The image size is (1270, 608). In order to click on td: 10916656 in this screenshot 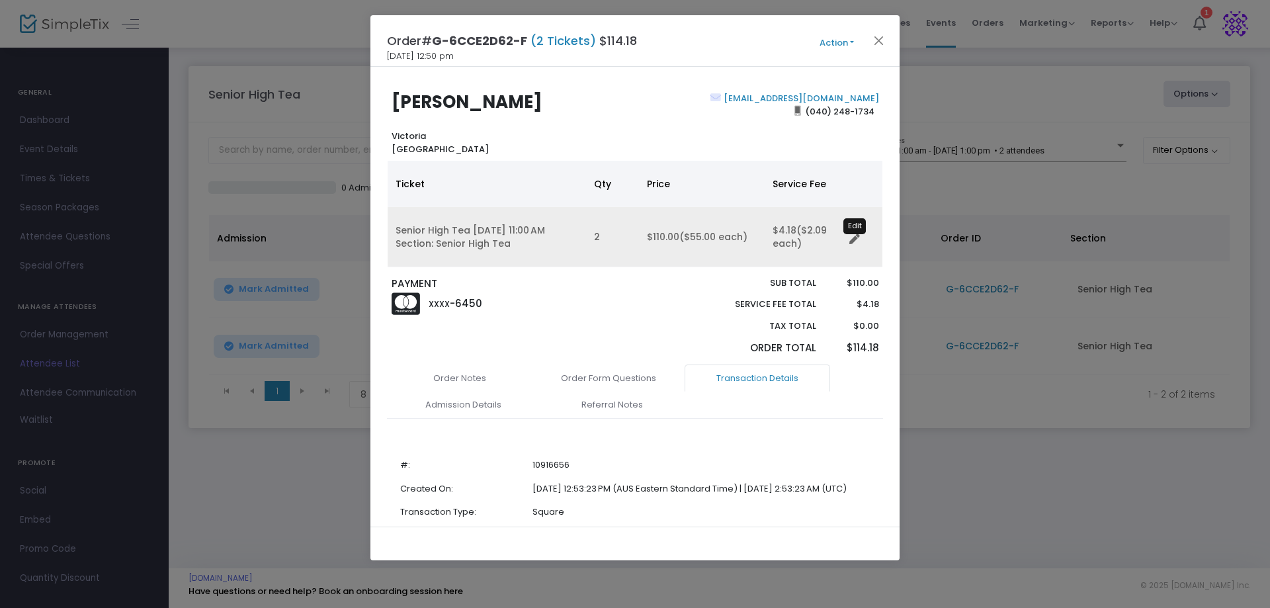, I will do `click(701, 465)`.